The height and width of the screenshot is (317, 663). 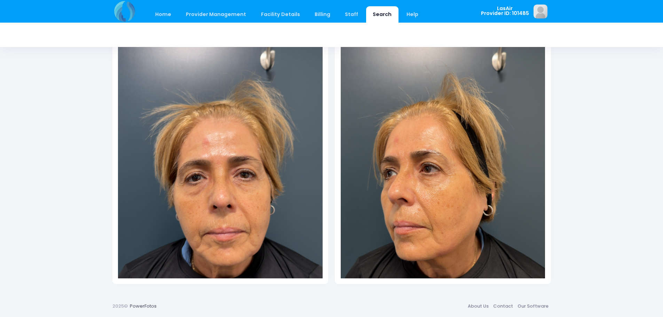 I want to click on a: Billing, so click(x=322, y=14).